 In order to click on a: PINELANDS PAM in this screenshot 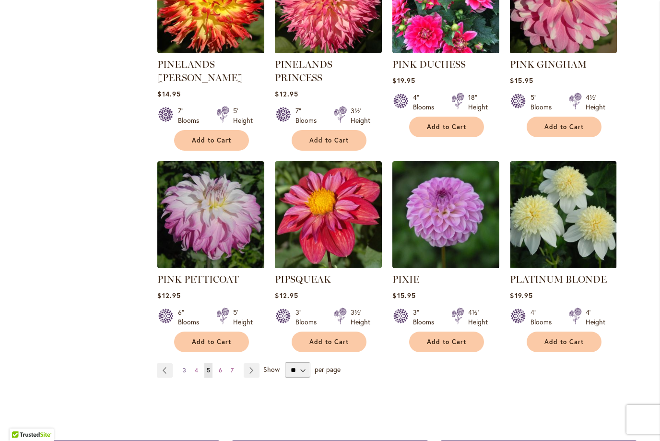, I will do `click(211, 51)`.